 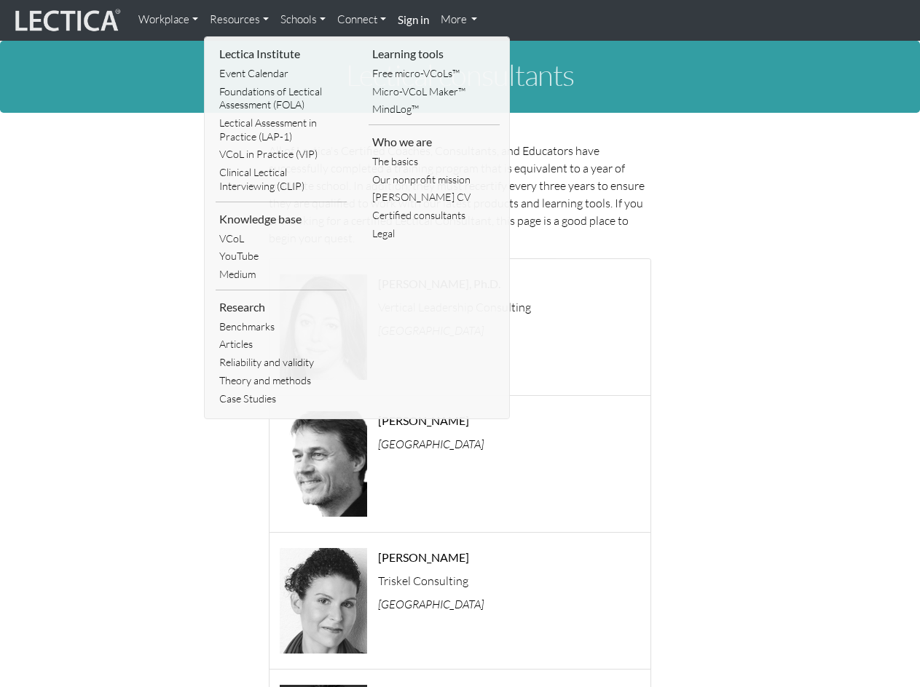 What do you see at coordinates (281, 154) in the screenshot?
I see `a: VCoL in Practice (VIP)` at bounding box center [281, 154].